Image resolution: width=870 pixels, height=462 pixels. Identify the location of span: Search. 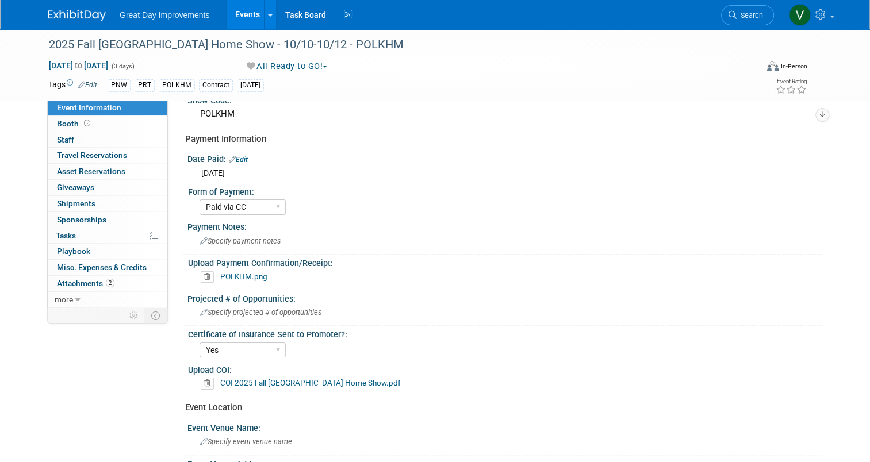
(750, 15).